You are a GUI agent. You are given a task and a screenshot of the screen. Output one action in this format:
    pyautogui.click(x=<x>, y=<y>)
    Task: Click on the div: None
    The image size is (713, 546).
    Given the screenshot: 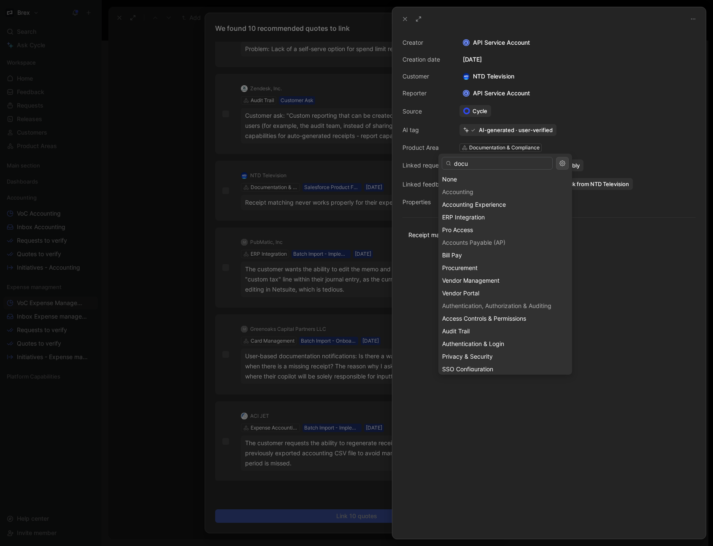 What is the action you would take?
    pyautogui.click(x=505, y=179)
    